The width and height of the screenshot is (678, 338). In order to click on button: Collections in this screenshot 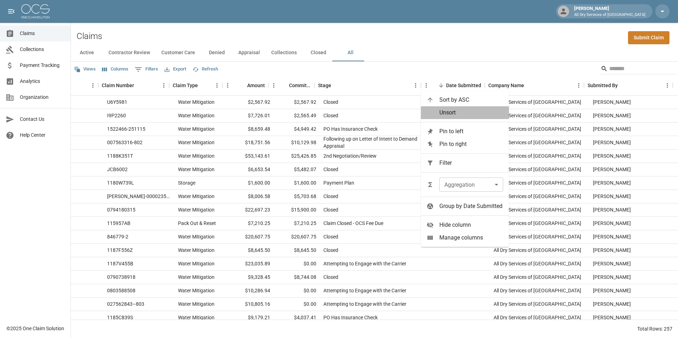, I will do `click(284, 53)`.